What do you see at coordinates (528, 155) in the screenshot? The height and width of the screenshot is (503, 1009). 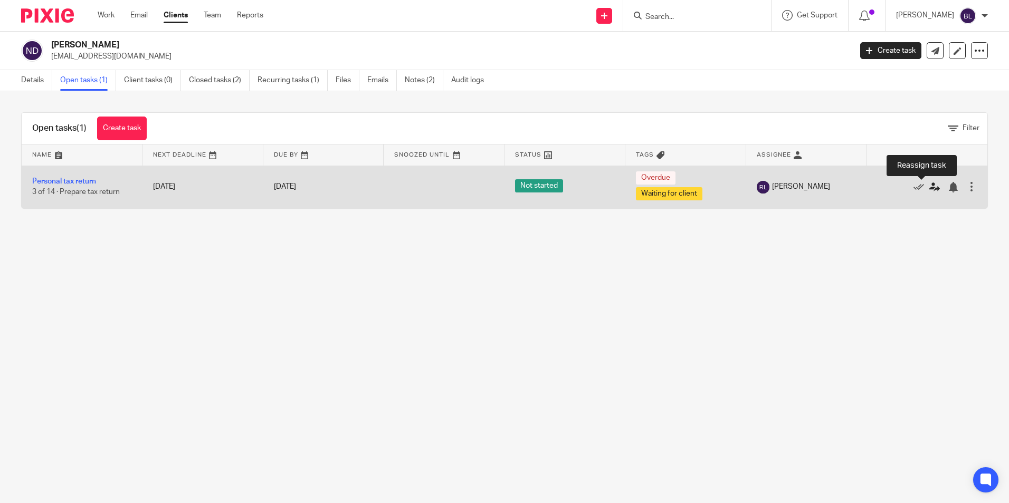 I see `span: Status` at bounding box center [528, 155].